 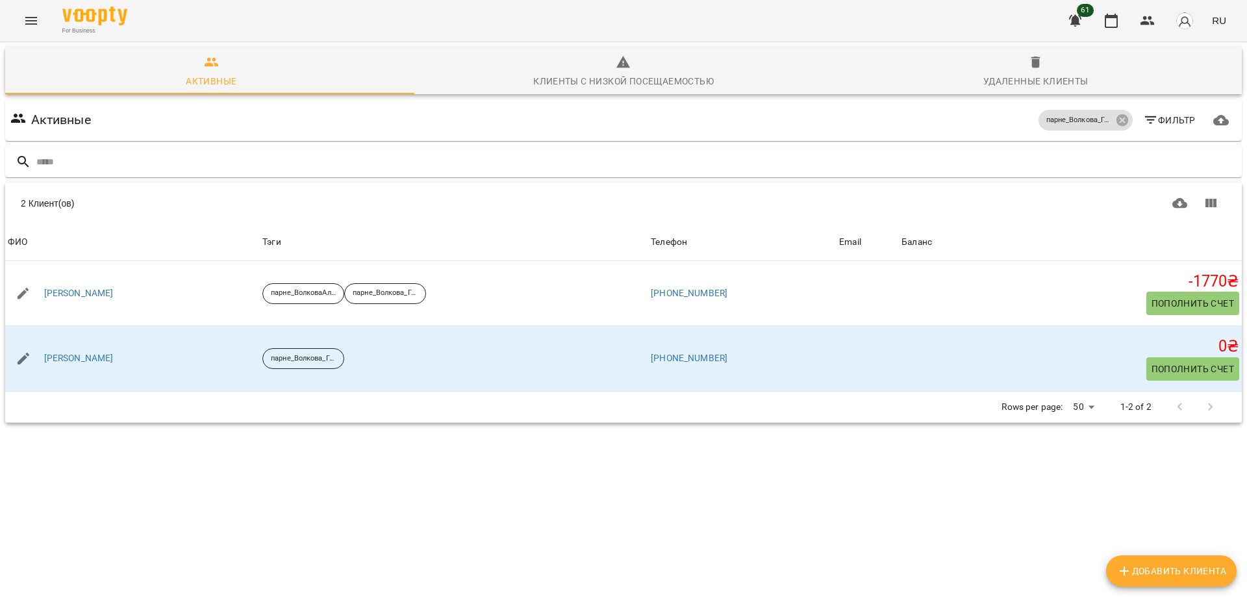 What do you see at coordinates (61, 120) in the screenshot?
I see `h6: Активные` at bounding box center [61, 120].